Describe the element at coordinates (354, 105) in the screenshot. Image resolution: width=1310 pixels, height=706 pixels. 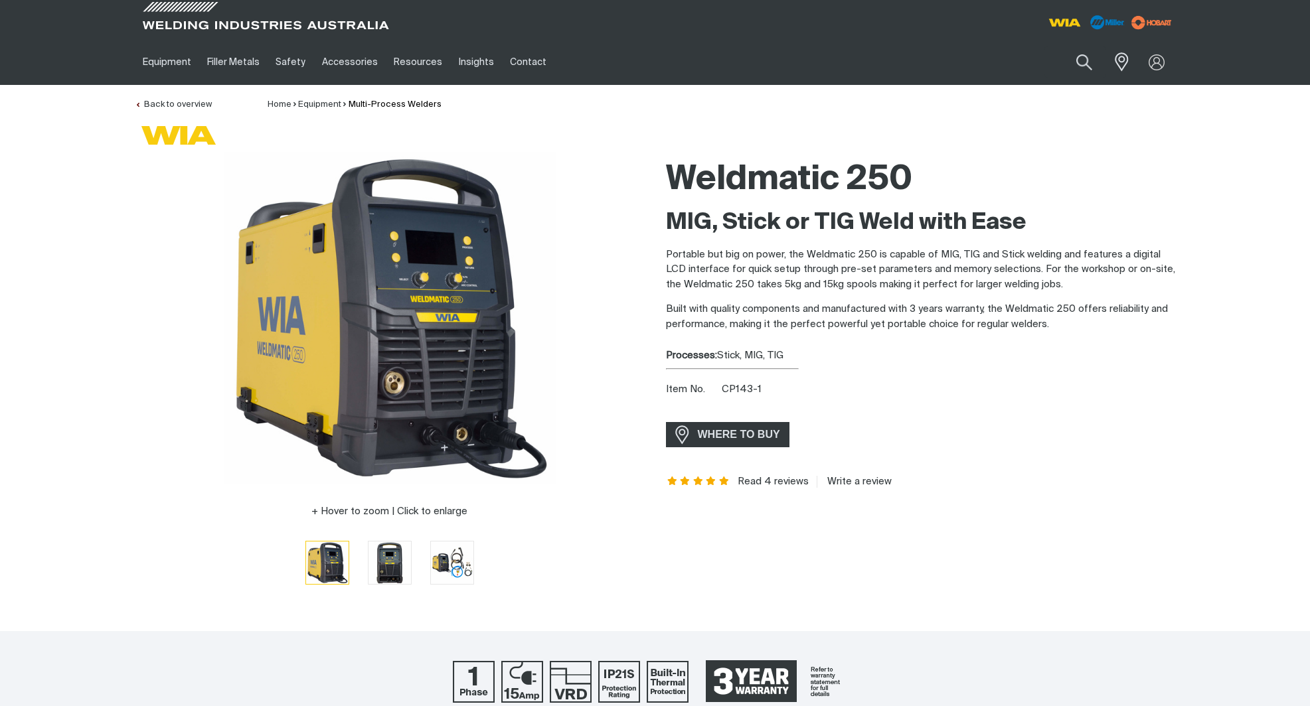
I see `nav: Breadcrumb` at that location.